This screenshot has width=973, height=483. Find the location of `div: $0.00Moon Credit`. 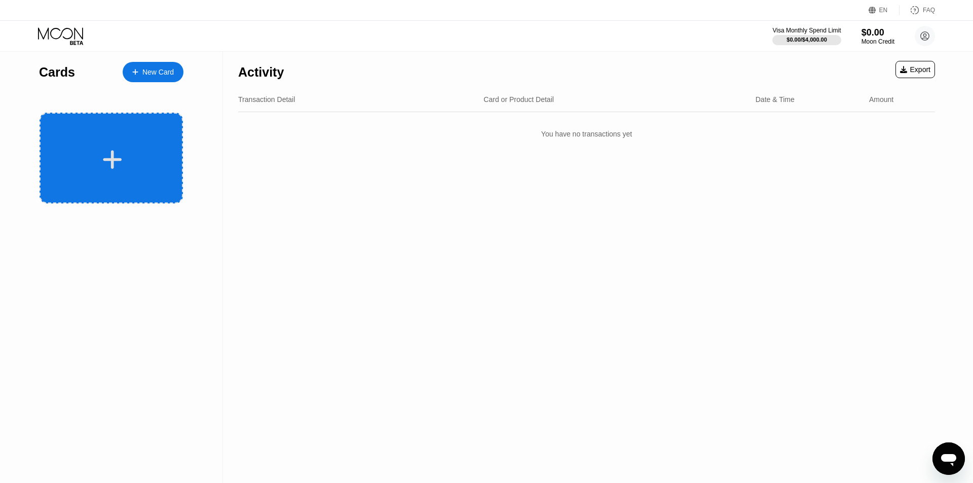

div: $0.00Moon Credit is located at coordinates (878, 36).